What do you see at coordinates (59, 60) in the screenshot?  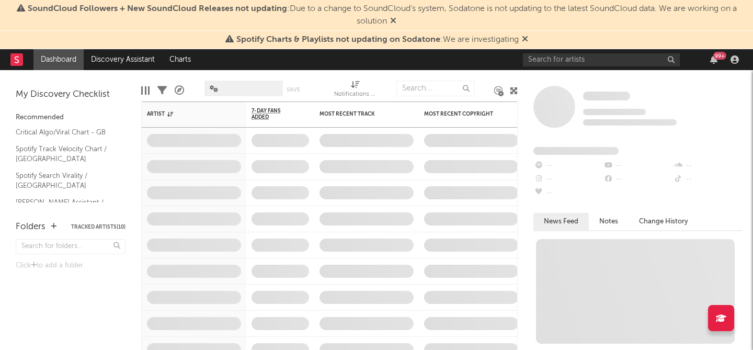 I see `a: Dashboard` at bounding box center [59, 60].